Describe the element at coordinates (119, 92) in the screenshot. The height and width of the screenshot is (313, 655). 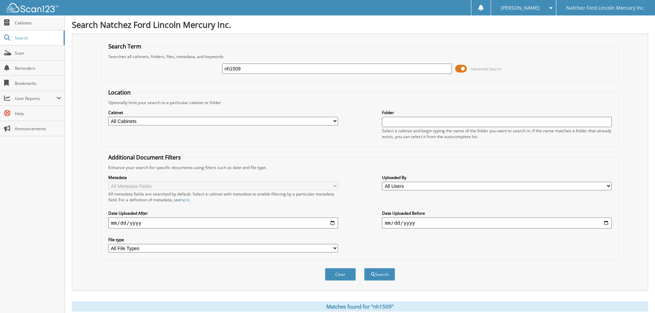
I see `legend: Location` at that location.